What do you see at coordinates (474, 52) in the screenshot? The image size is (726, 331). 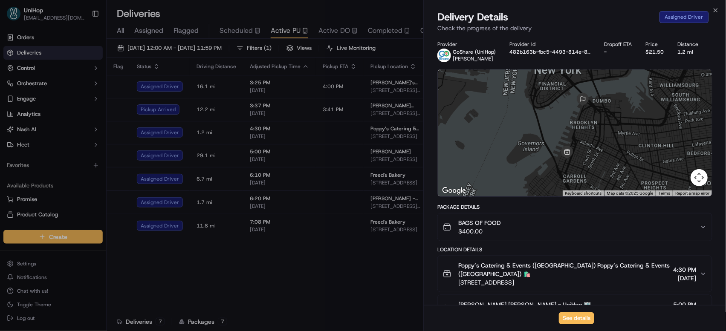 I see `p: GoShare (UniHop)` at bounding box center [474, 52].